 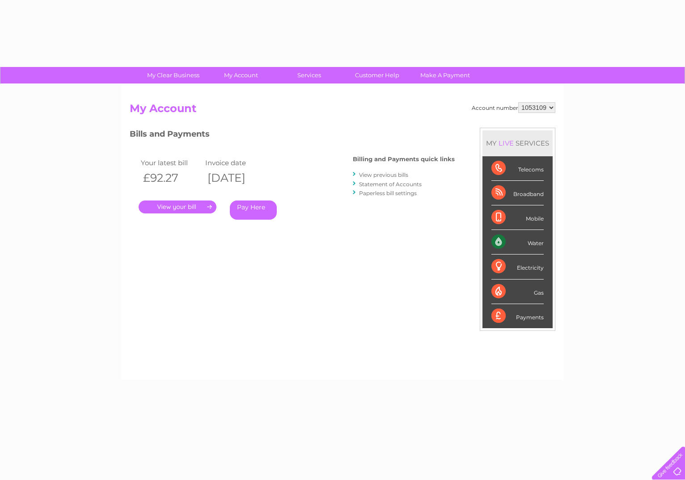 What do you see at coordinates (517, 242) in the screenshot?
I see `div: Water` at bounding box center [517, 242].